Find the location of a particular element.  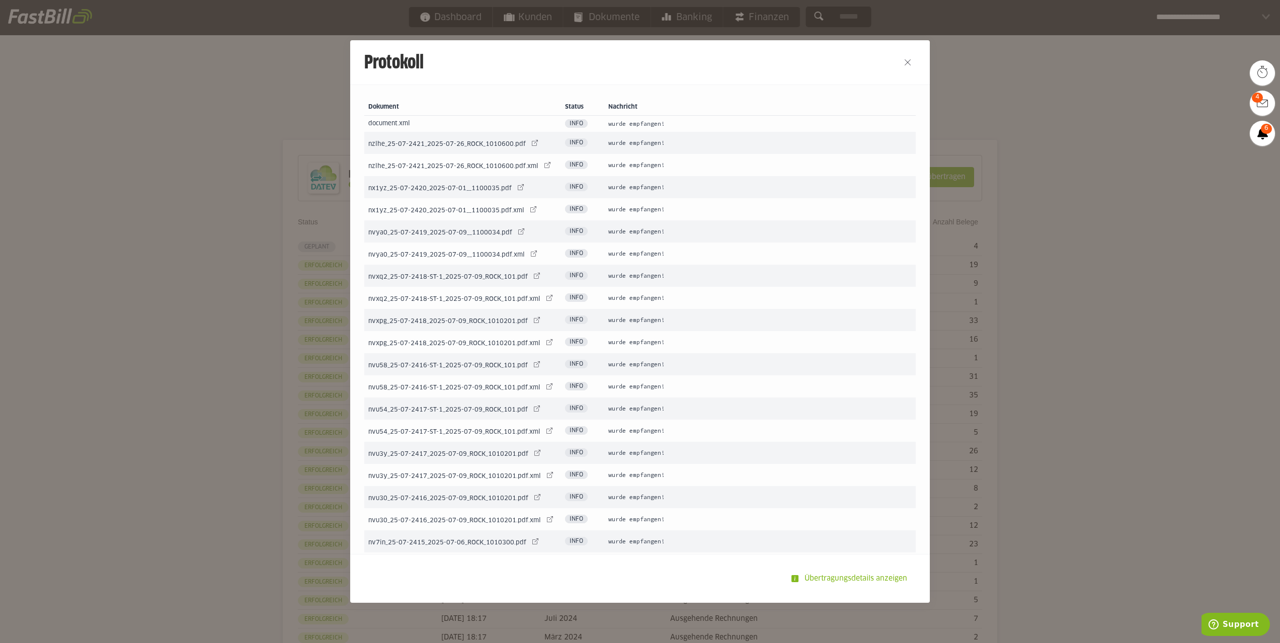

sl-icon-button: nvya0_25-07-2419_2025-07-09__1100034.pdf is located at coordinates (521, 231).